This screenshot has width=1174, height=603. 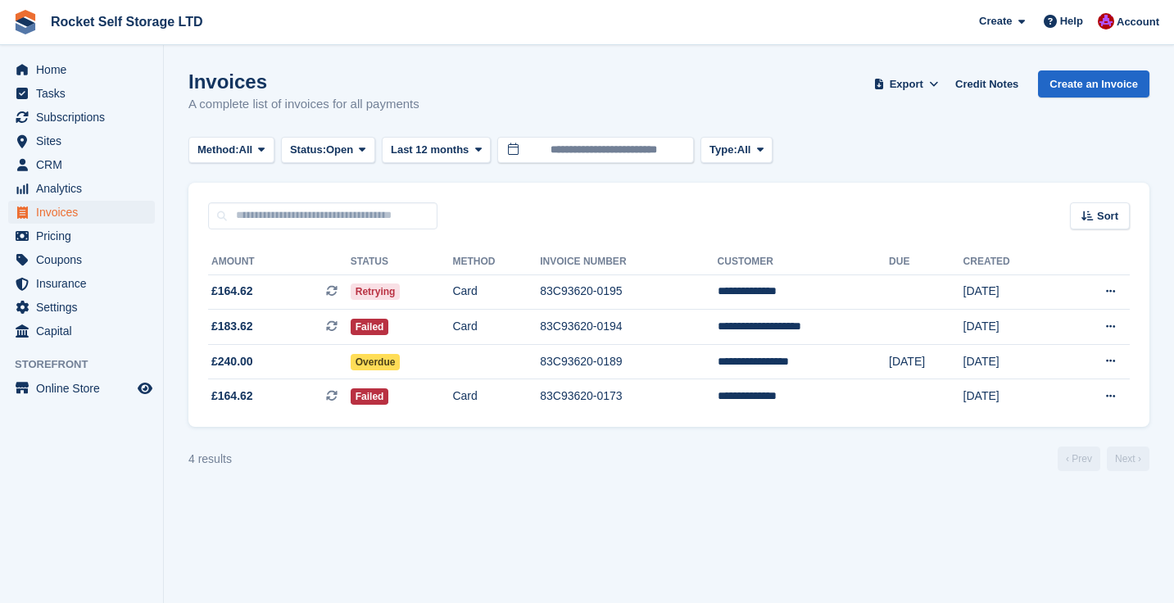 I want to click on th: Invoice Number, so click(x=628, y=262).